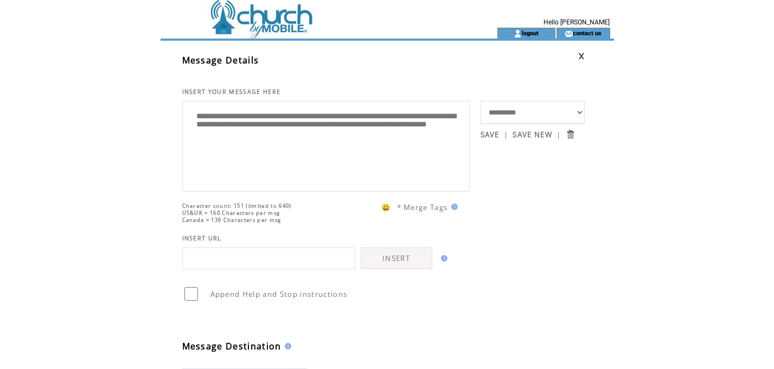 The height and width of the screenshot is (369, 774). Describe the element at coordinates (396, 258) in the screenshot. I see `a: INSERT` at that location.